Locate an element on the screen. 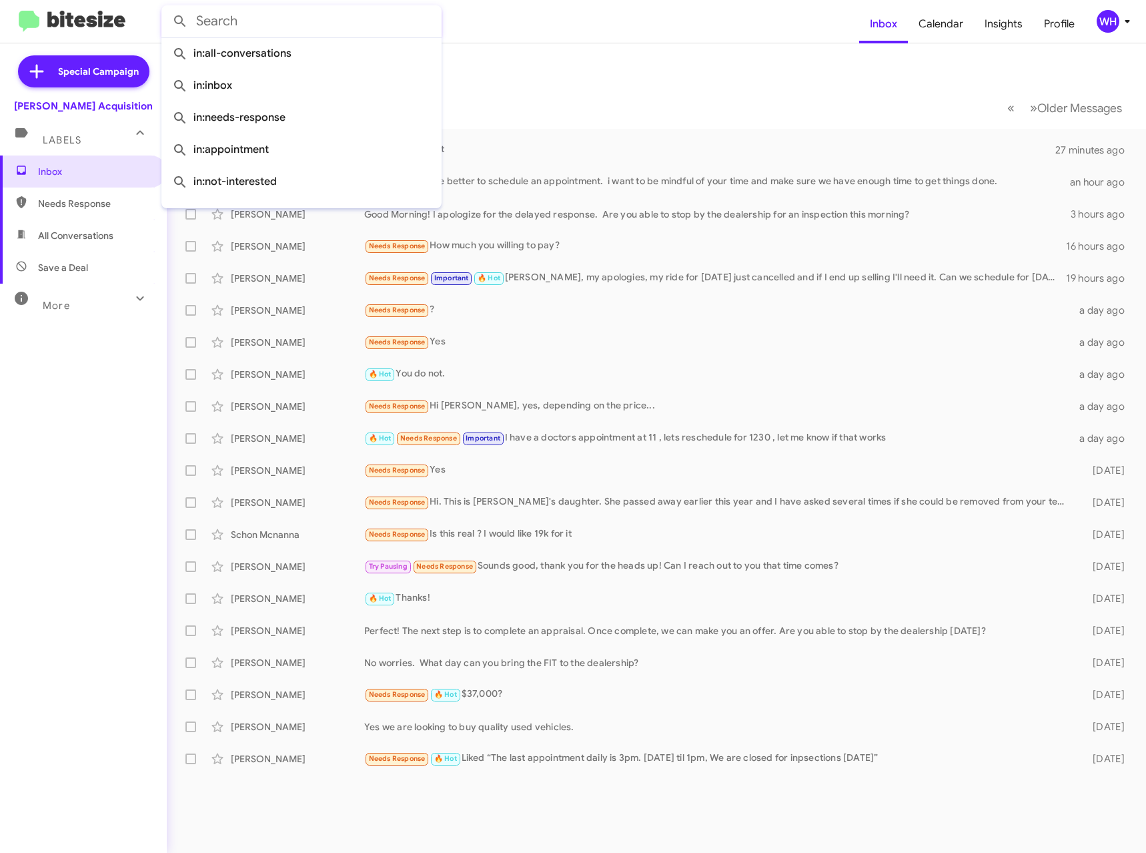  a: Profile is located at coordinates (1059, 24).